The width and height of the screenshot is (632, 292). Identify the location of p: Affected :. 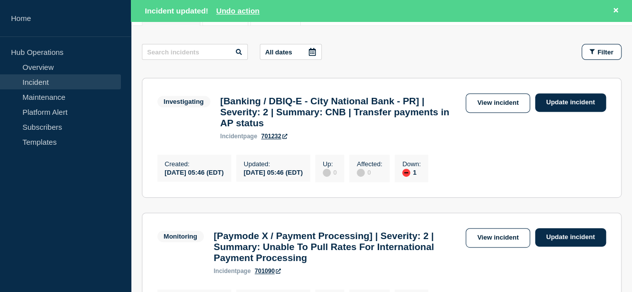
(369, 164).